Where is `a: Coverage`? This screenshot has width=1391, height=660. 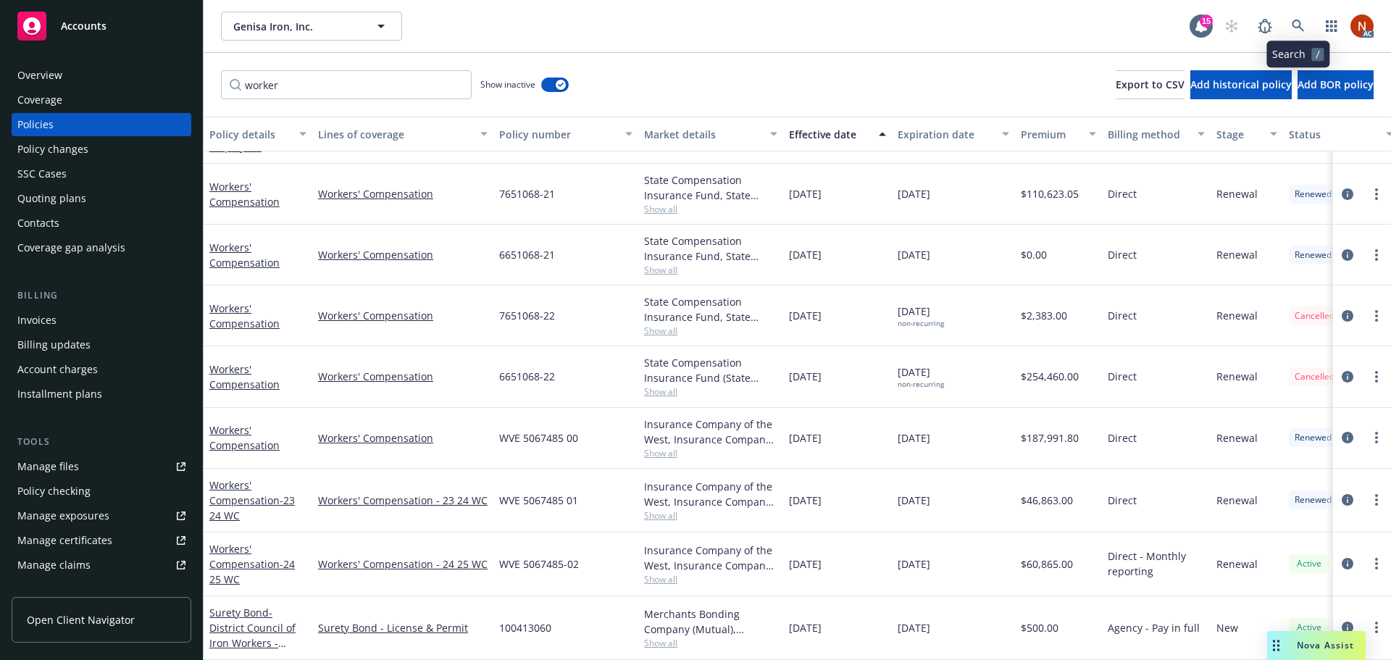
a: Coverage is located at coordinates (101, 100).